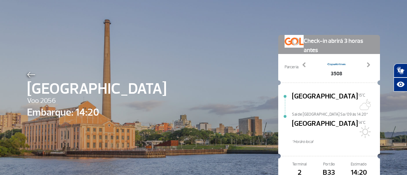 The image size is (407, 175). What do you see at coordinates (97, 101) in the screenshot?
I see `span: Voo 2056` at bounding box center [97, 101].